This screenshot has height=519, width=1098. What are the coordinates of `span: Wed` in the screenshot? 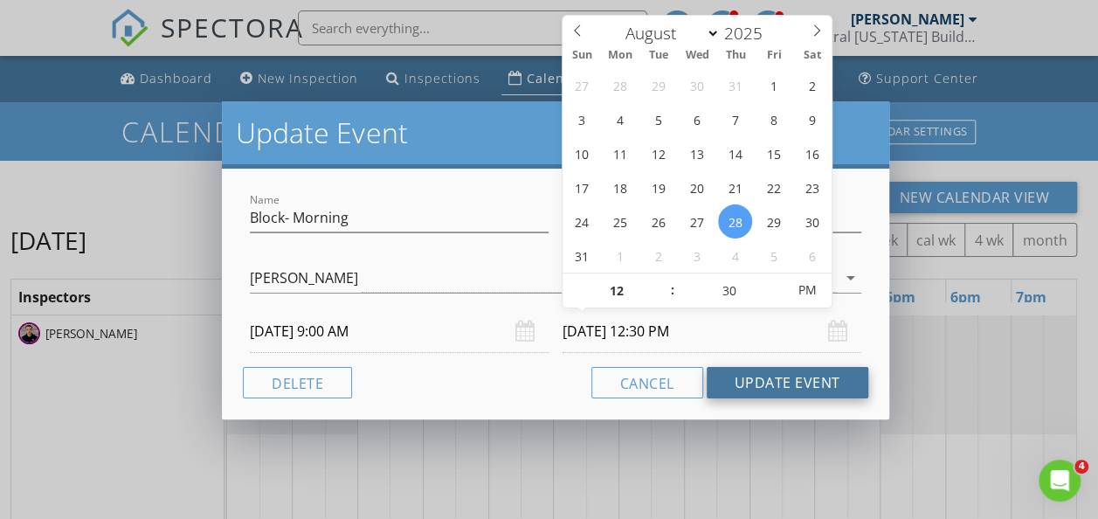 It's located at (697, 55).